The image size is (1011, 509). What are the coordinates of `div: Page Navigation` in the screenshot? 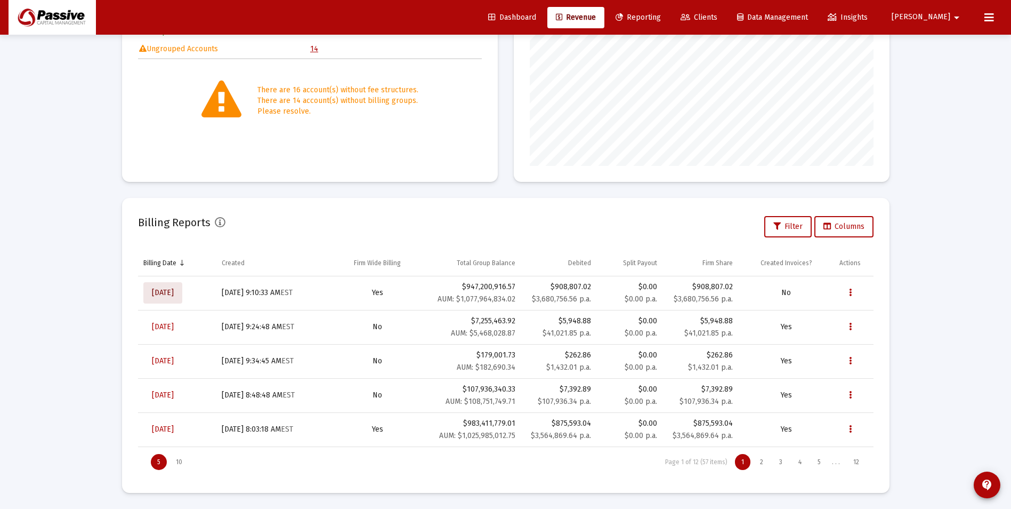 It's located at (506, 462).